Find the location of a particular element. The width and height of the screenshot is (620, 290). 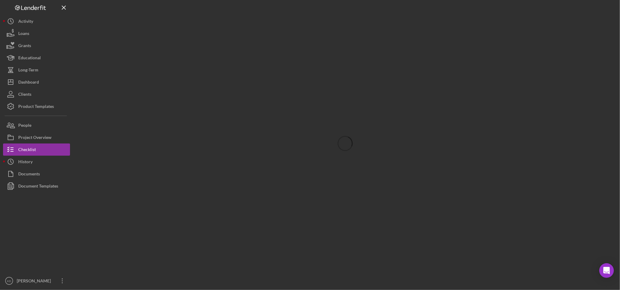

button: Loans is located at coordinates (37, 33).